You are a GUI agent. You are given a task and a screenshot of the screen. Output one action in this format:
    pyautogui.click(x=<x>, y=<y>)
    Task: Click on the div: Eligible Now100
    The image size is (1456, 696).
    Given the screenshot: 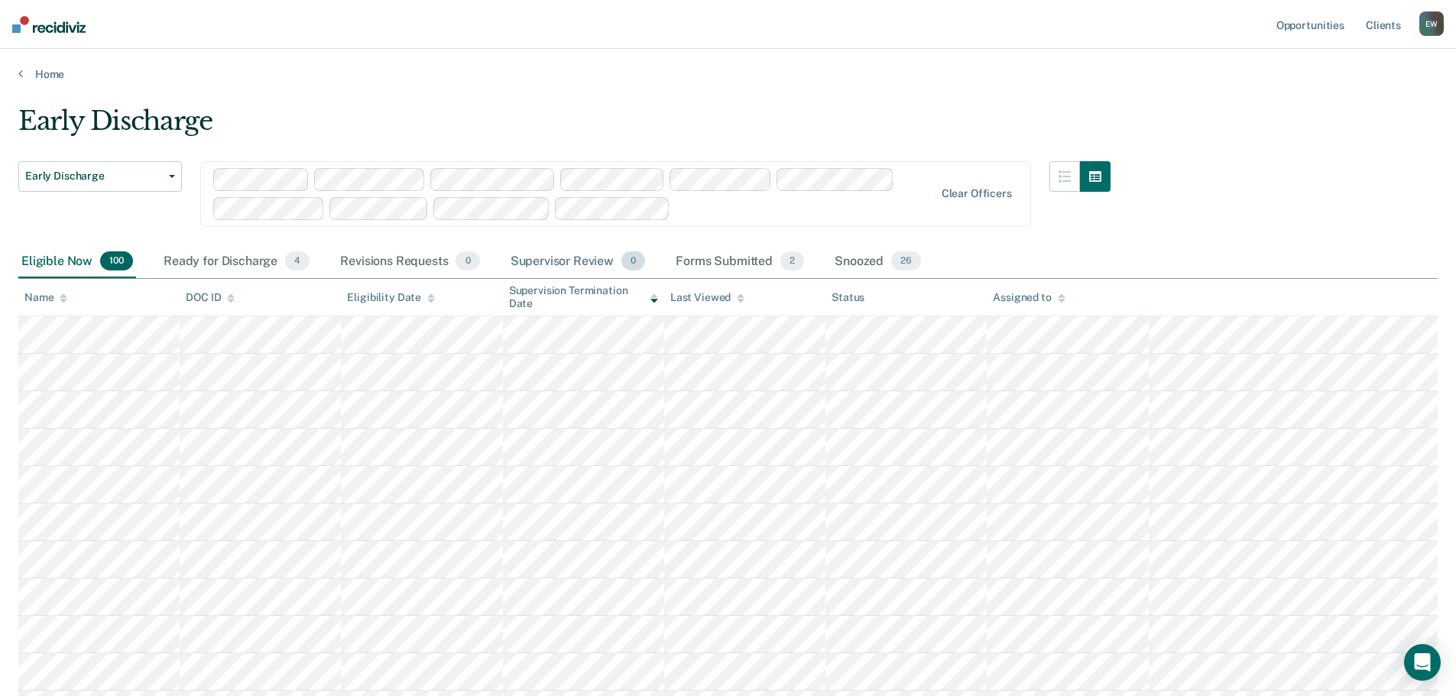 What is the action you would take?
    pyautogui.click(x=77, y=262)
    